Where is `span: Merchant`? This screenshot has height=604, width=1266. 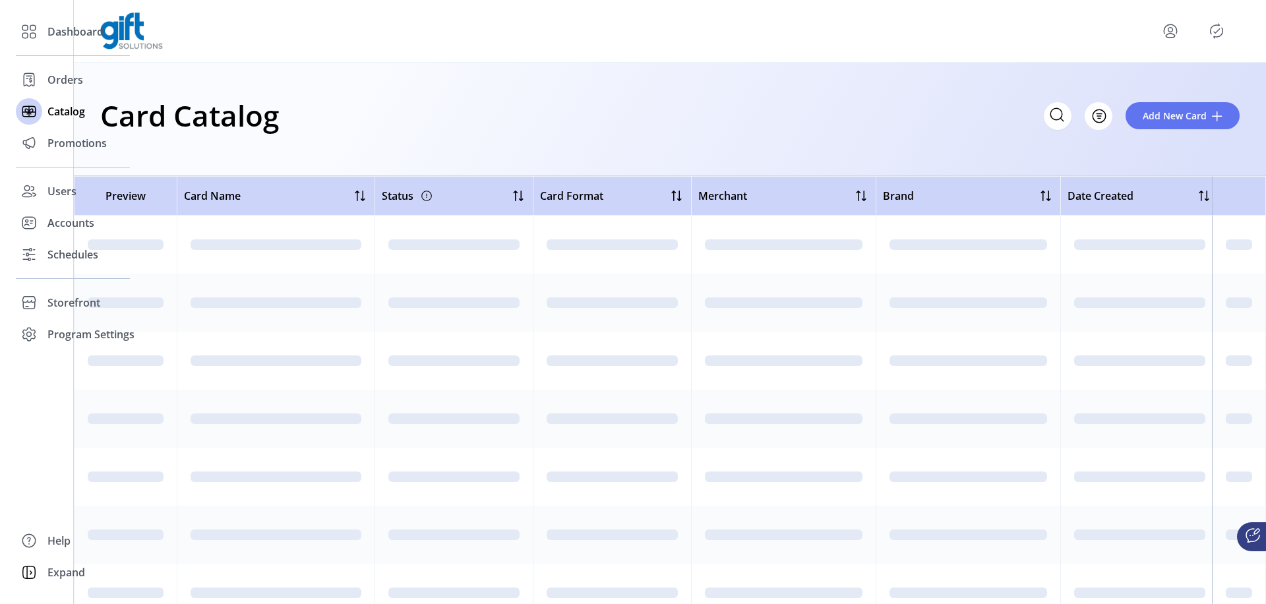
span: Merchant is located at coordinates (723, 196).